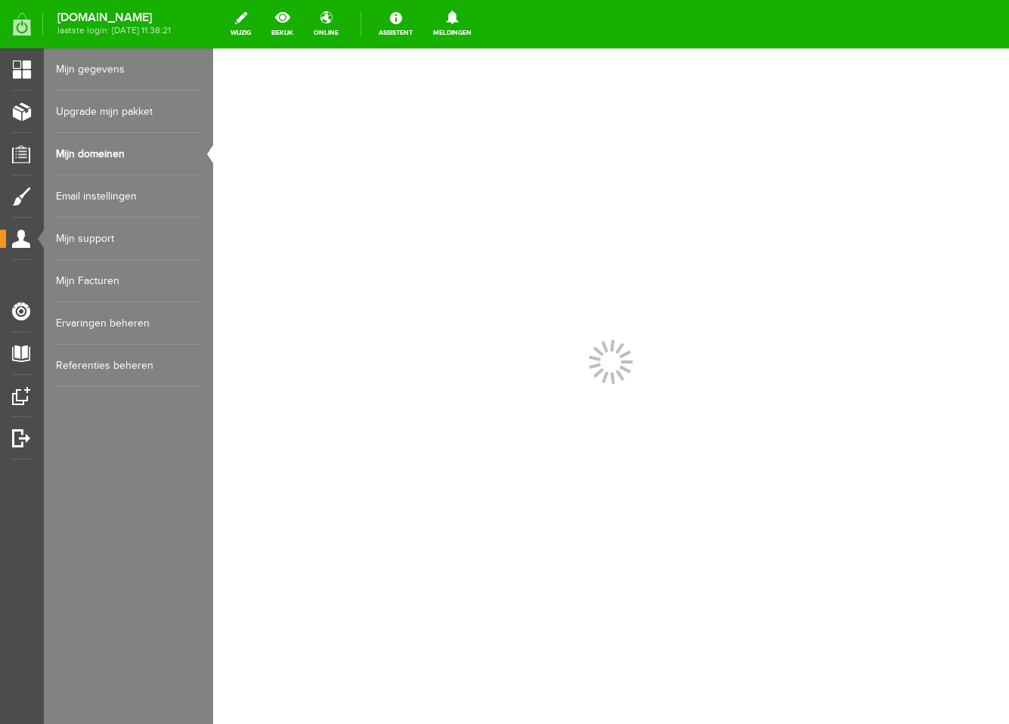  What do you see at coordinates (129, 366) in the screenshot?
I see `a: Referenties beheren` at bounding box center [129, 366].